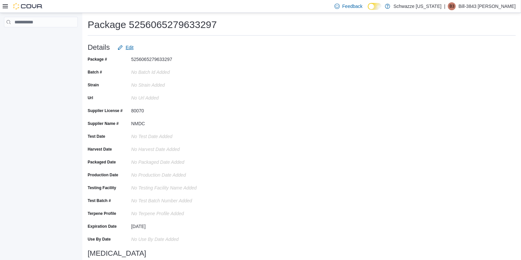 The width and height of the screenshot is (521, 260). What do you see at coordinates (175, 109) in the screenshot?
I see `div: 80070` at bounding box center [175, 109].